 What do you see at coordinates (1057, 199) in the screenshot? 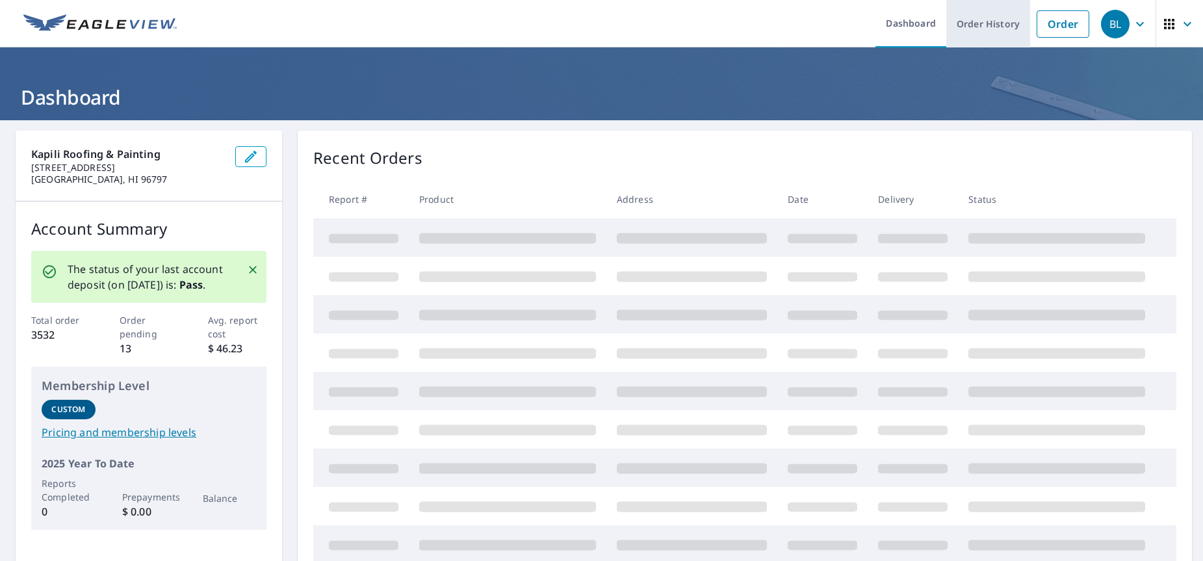
I see `th: Status` at bounding box center [1057, 199].